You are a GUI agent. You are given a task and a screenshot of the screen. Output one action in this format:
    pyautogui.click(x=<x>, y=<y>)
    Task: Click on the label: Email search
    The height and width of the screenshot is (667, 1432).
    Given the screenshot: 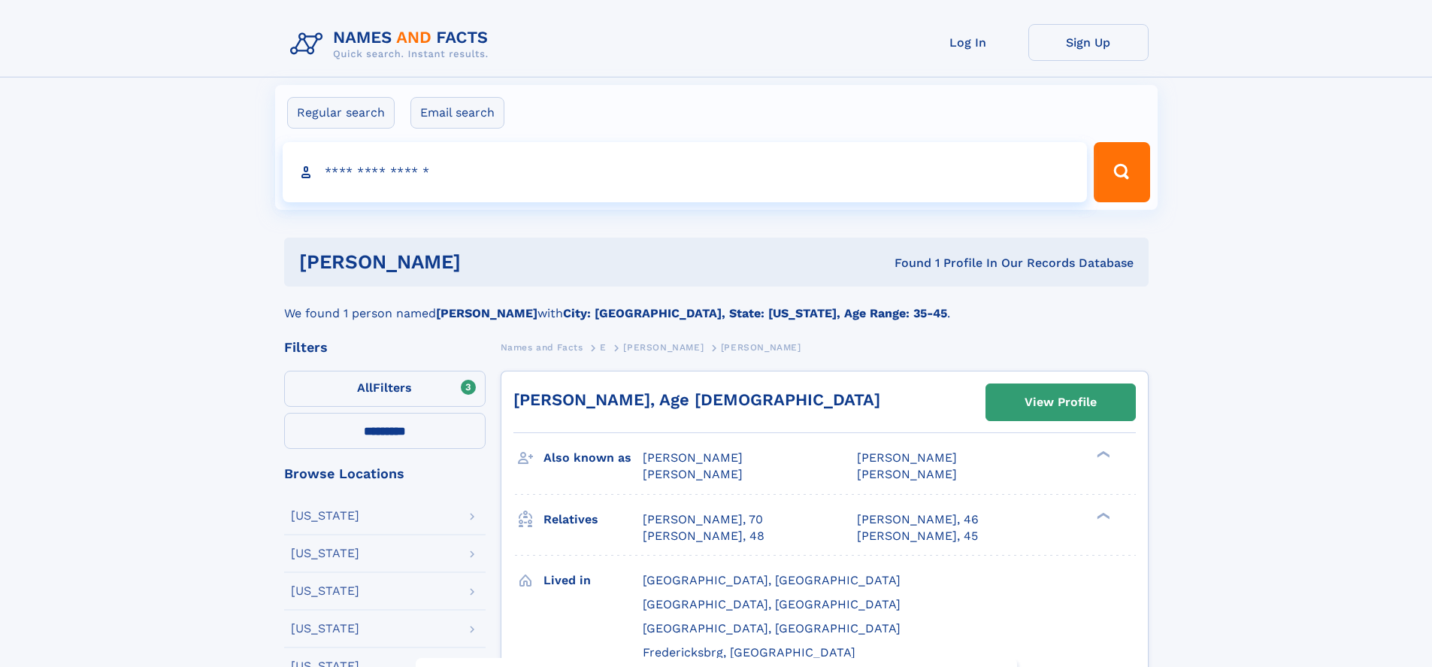 What is the action you would take?
    pyautogui.click(x=457, y=113)
    